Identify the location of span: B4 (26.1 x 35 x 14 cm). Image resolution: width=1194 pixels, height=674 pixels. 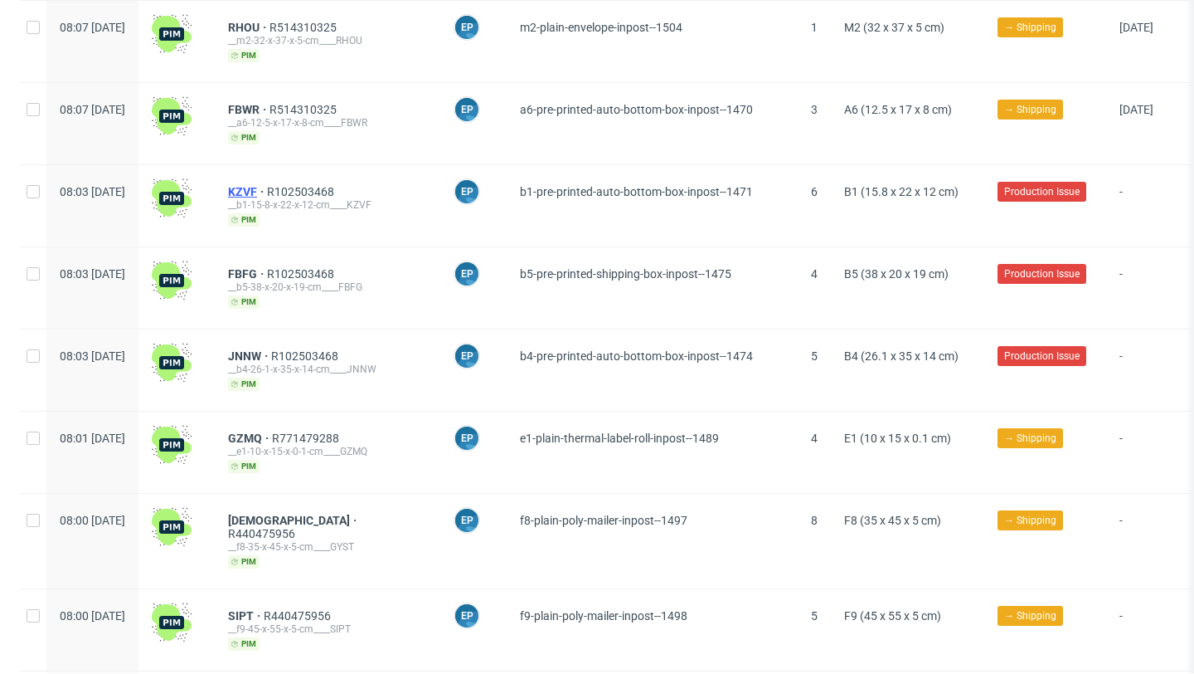
(902, 356).